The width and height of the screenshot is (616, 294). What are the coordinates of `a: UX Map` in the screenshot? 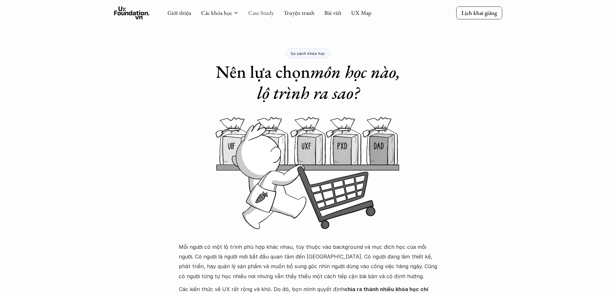 It's located at (361, 13).